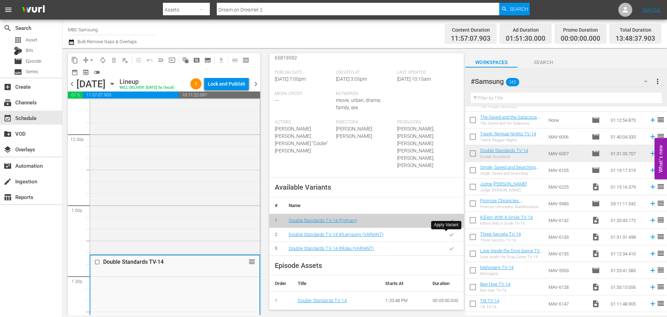  Describe the element at coordinates (509, 170) in the screenshot. I see `a: Single, Saved and Searching TV-14` at that location.